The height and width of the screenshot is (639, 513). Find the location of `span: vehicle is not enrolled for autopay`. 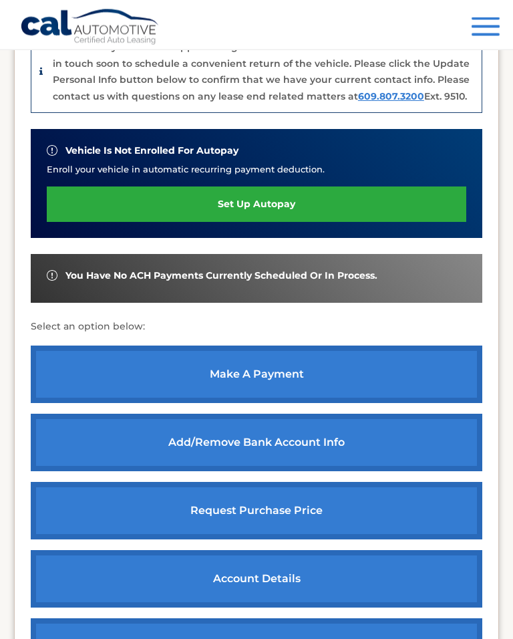

span: vehicle is not enrolled for autopay is located at coordinates (152, 151).